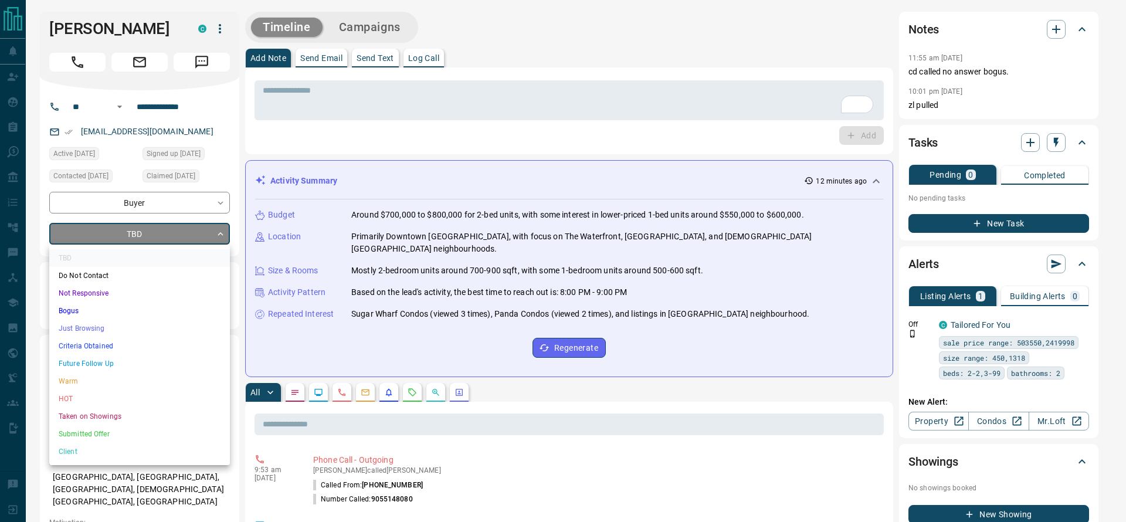 The image size is (1126, 522). What do you see at coordinates (140, 399) in the screenshot?
I see `li: HOT` at bounding box center [140, 399].